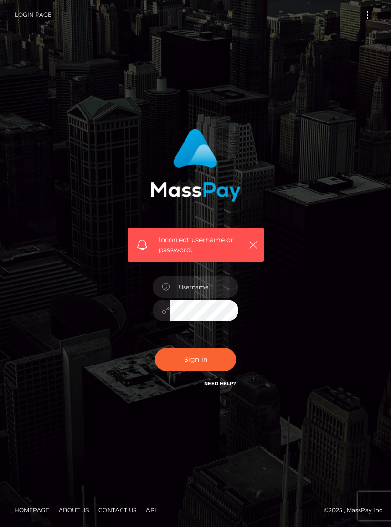 This screenshot has width=391, height=527. I want to click on a: About Us, so click(73, 510).